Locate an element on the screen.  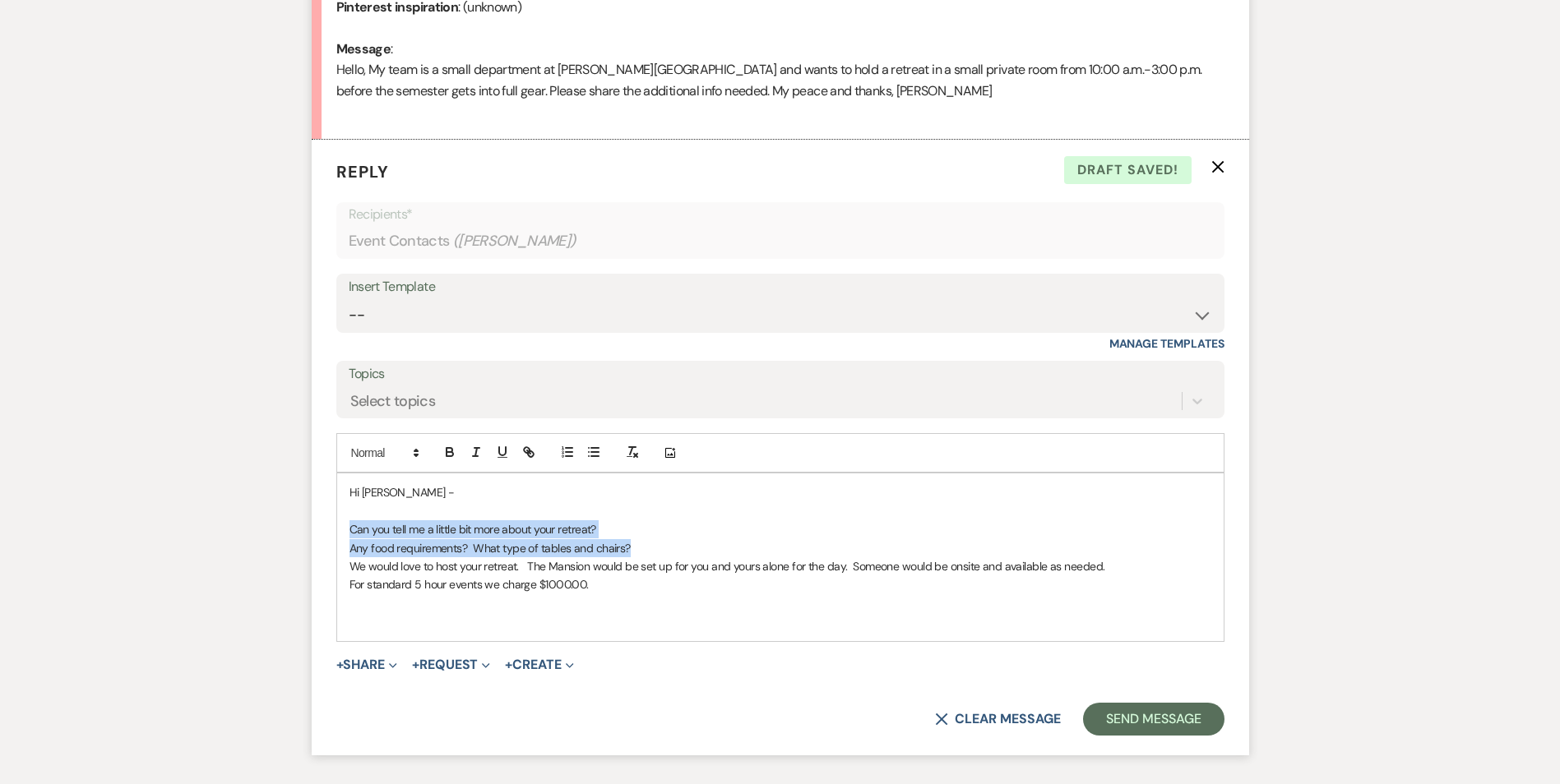
button: Clear message is located at coordinates (998, 719).